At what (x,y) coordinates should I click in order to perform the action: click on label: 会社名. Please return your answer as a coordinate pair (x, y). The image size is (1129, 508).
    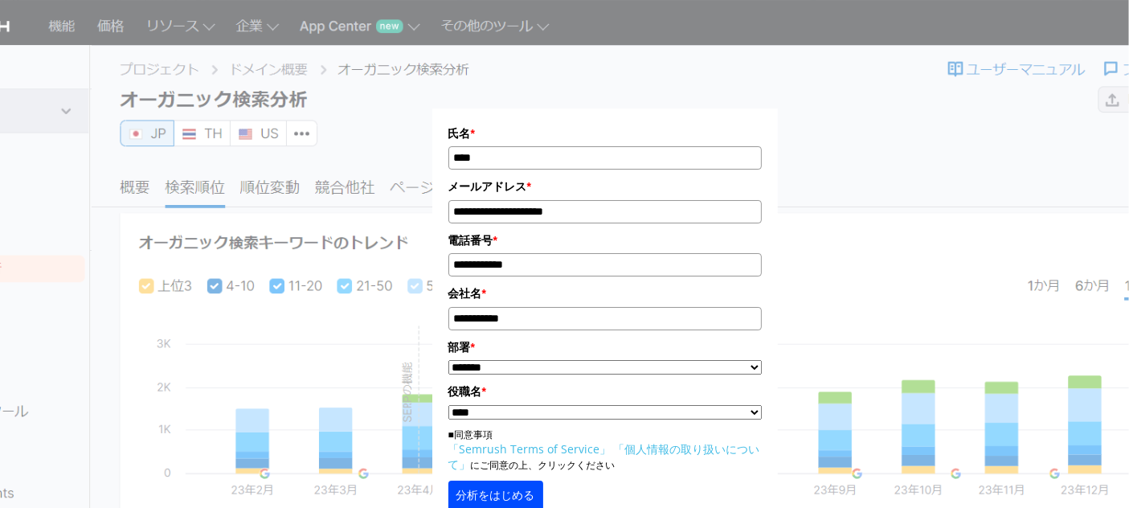
    Looking at the image, I should click on (605, 293).